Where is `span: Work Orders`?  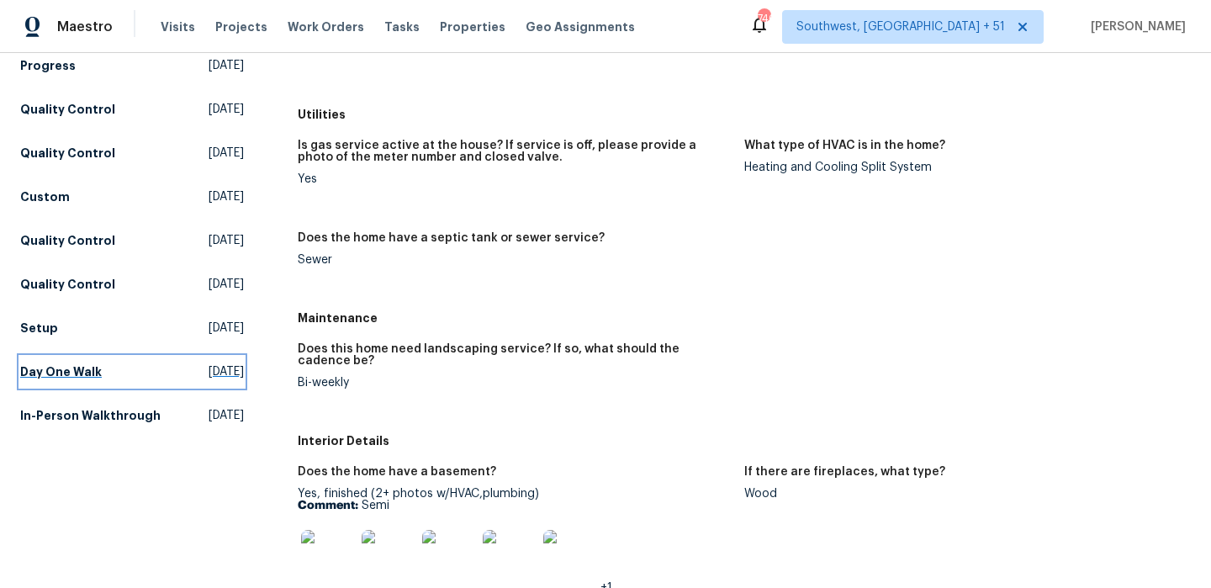 span: Work Orders is located at coordinates (325, 27).